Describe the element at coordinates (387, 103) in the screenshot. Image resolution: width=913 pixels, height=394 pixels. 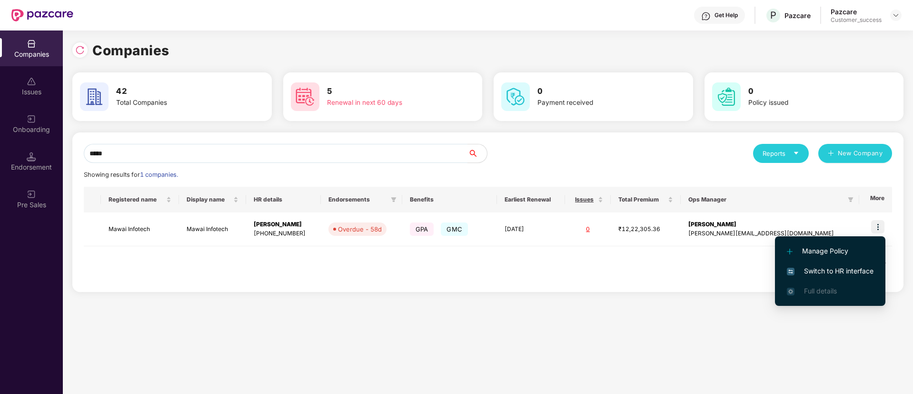
I see `div: Renewal in next 60 days` at that location.